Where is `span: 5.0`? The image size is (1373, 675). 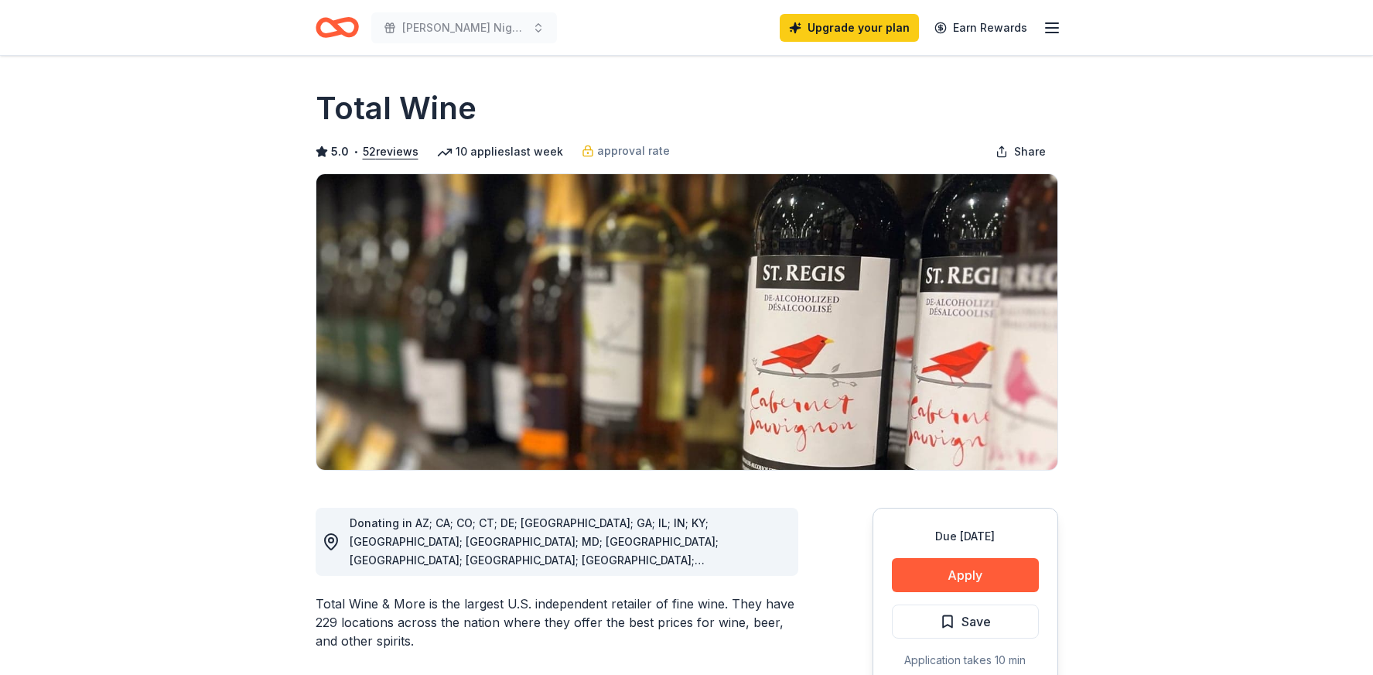 span: 5.0 is located at coordinates (340, 152).